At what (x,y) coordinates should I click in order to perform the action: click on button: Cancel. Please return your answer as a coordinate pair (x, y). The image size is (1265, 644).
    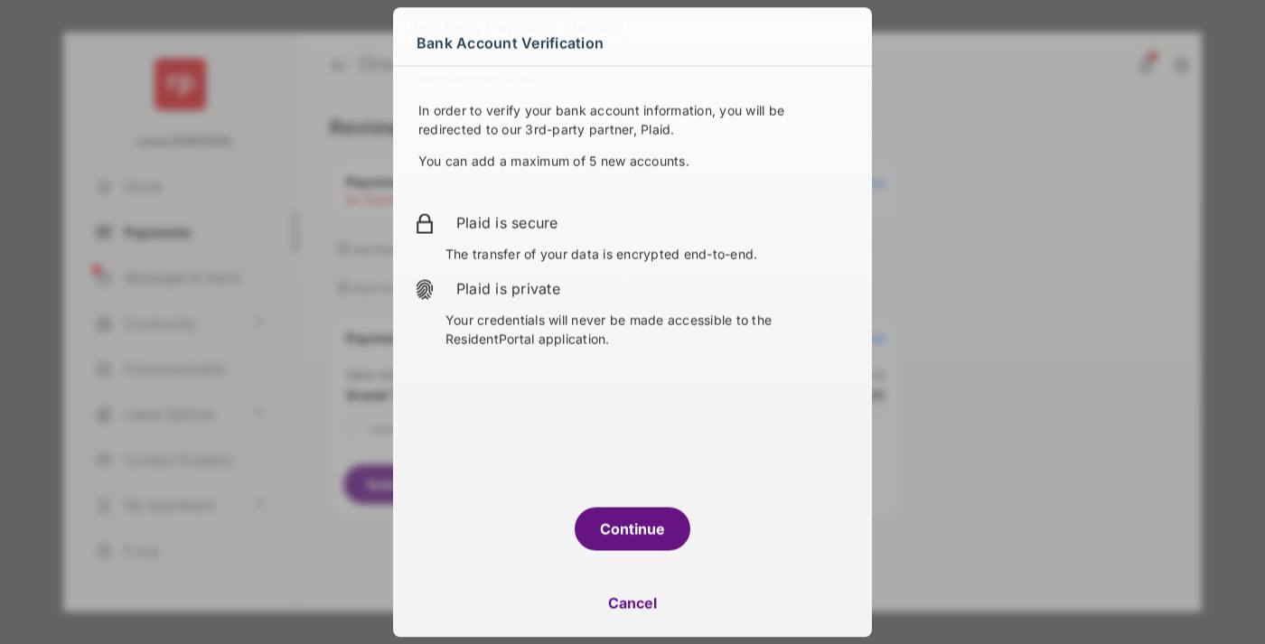
    Looking at the image, I should click on (633, 603).